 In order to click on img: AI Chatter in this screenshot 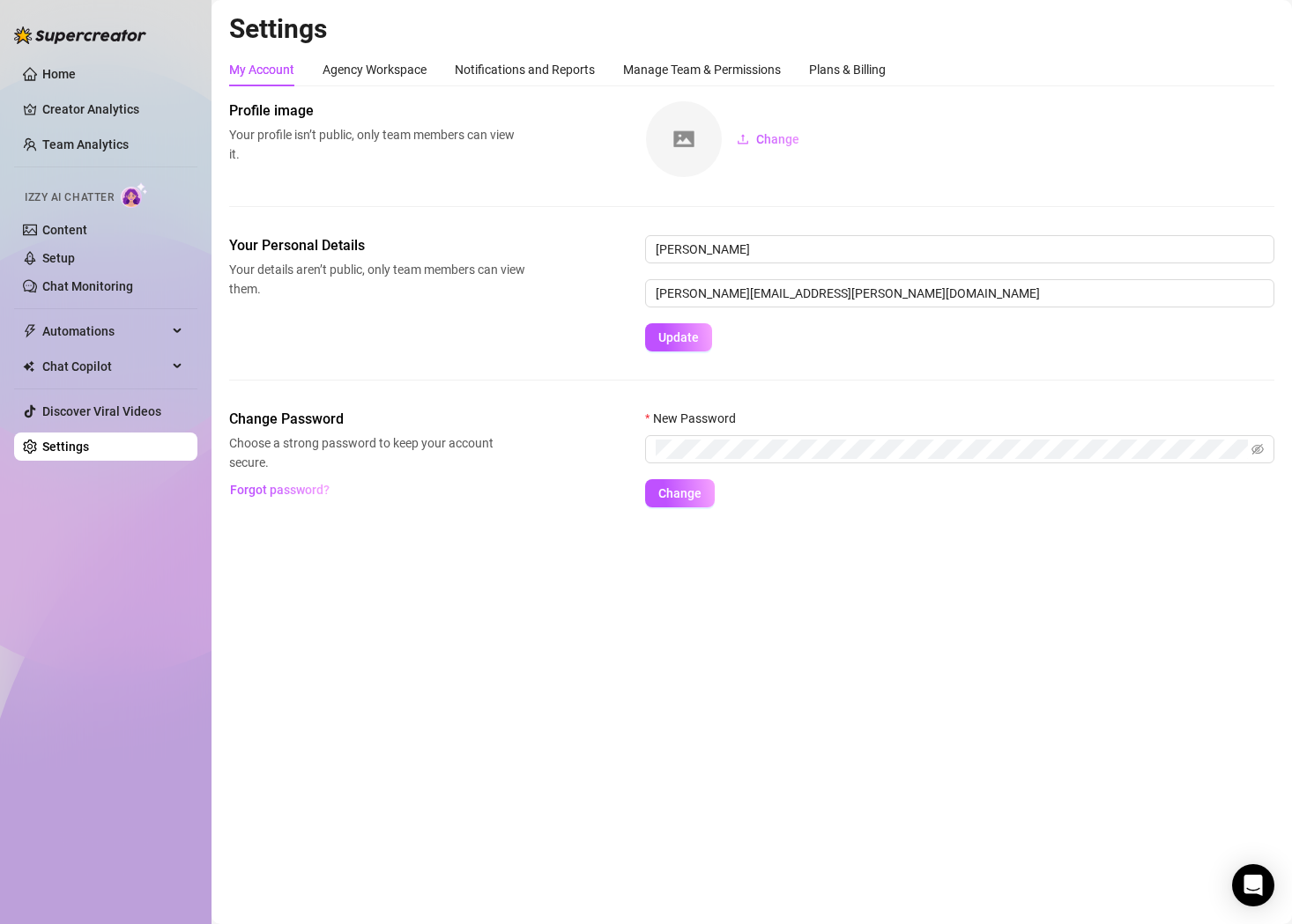, I will do `click(134, 195)`.